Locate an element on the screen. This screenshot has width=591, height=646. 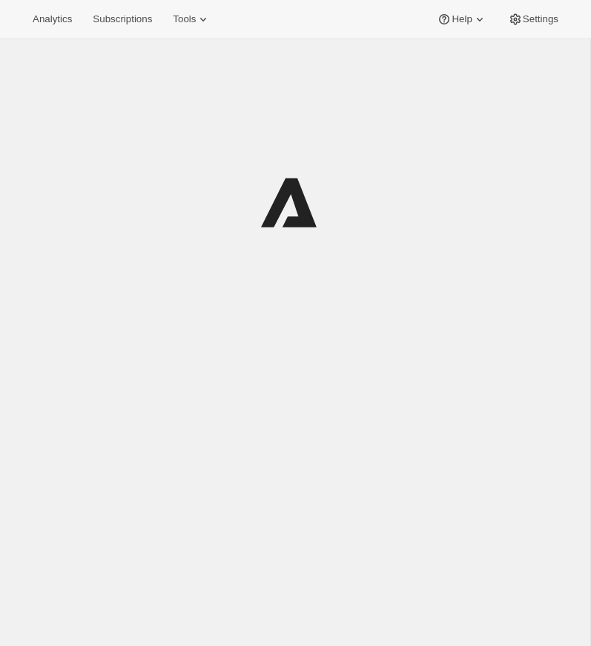
button: Tools is located at coordinates (191, 19).